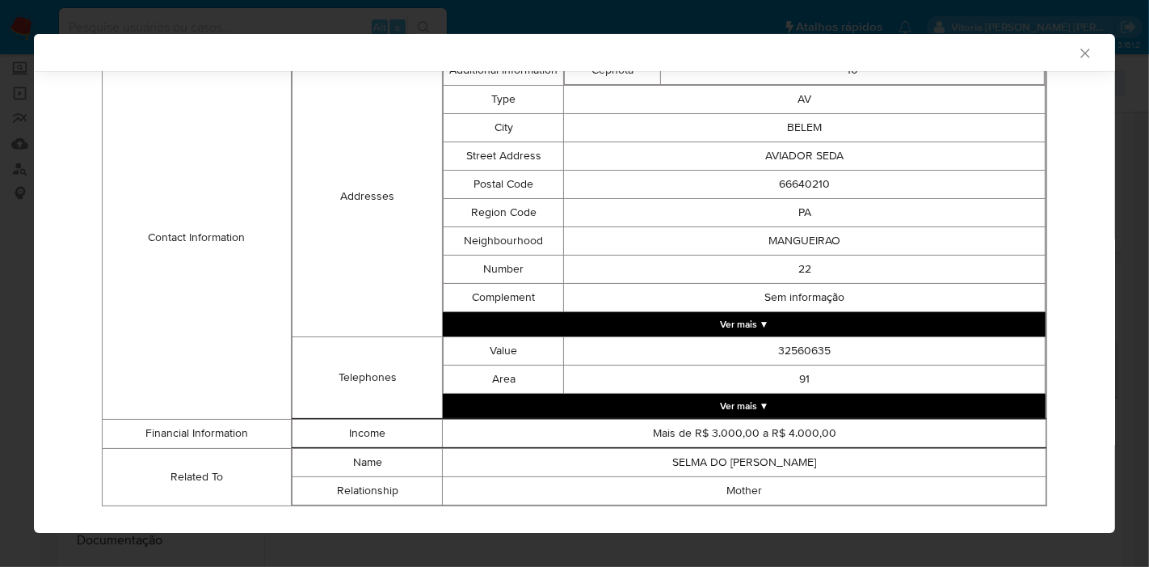 The image size is (1149, 567). I want to click on td: Area, so click(504, 378).